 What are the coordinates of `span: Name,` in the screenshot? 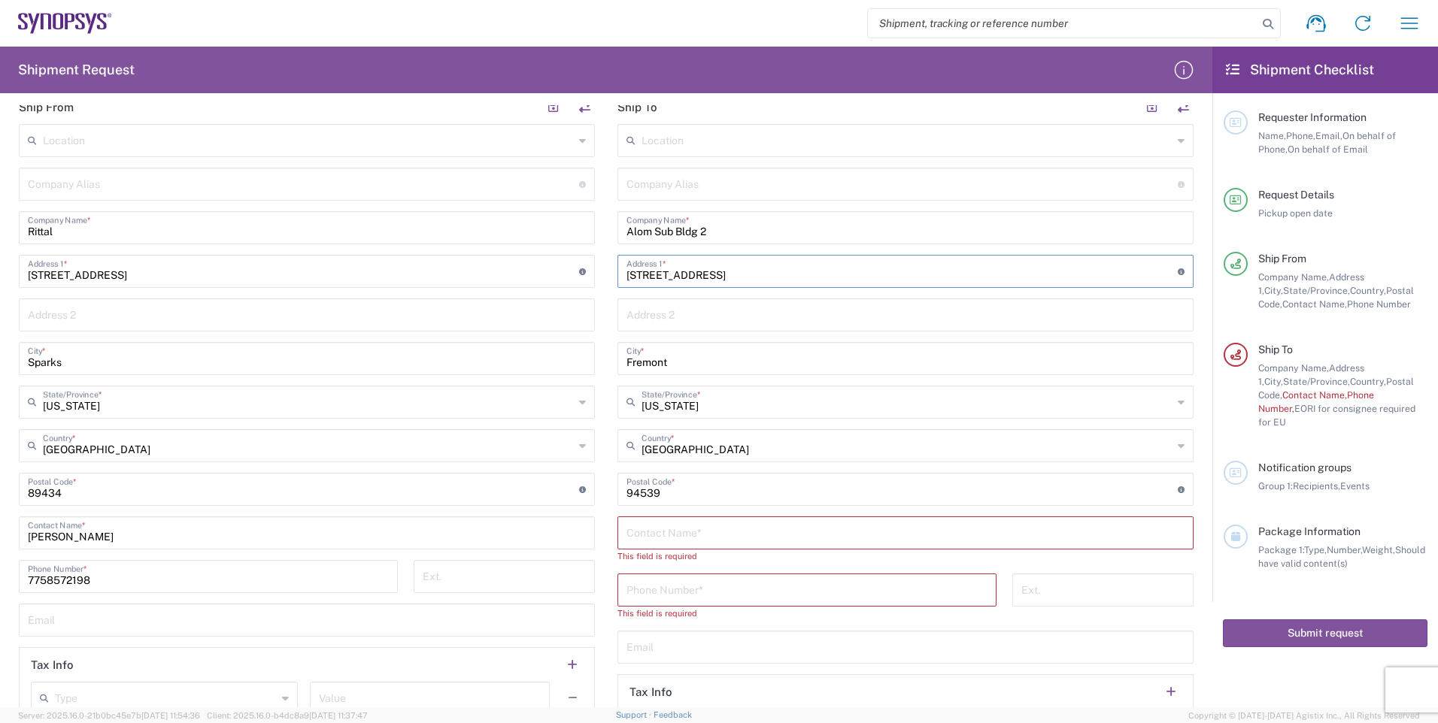 It's located at (1272, 135).